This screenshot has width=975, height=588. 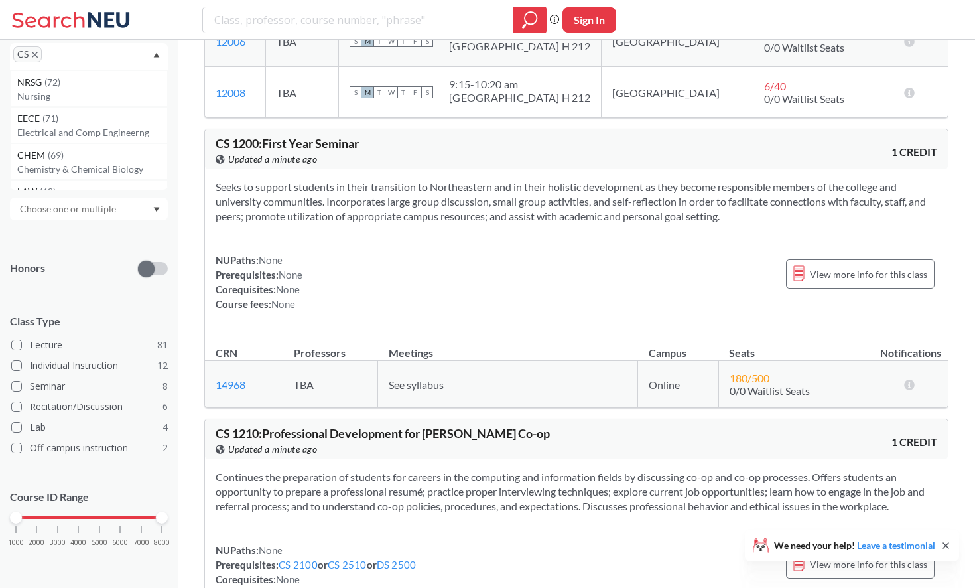 I want to click on span: ( 71 ), so click(x=50, y=118).